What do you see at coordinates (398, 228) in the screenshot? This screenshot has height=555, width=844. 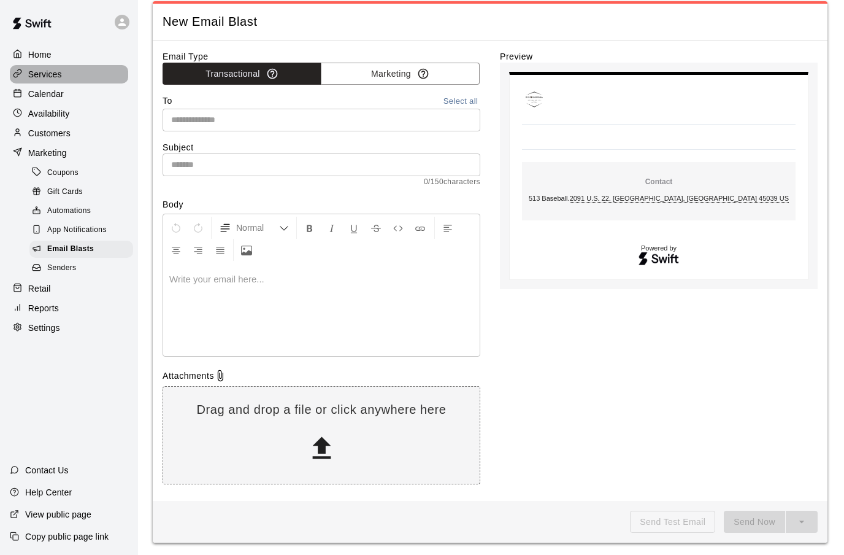 I see `button: Insert Code` at bounding box center [398, 228].